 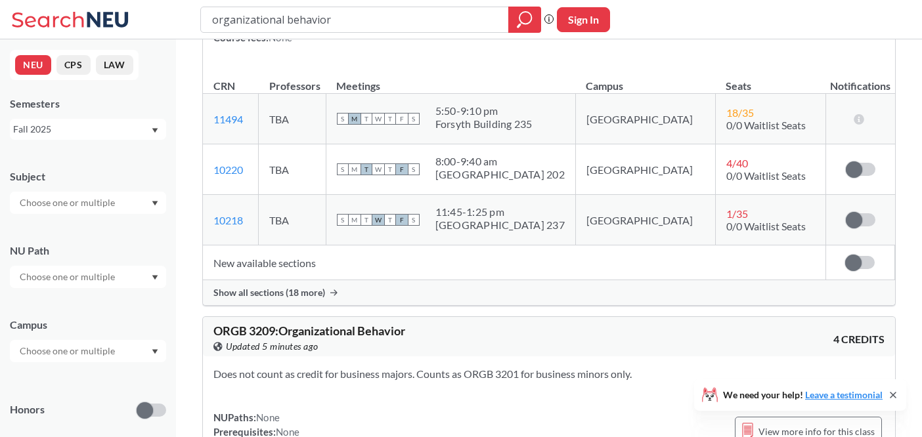 I want to click on button: NEU, so click(x=33, y=65).